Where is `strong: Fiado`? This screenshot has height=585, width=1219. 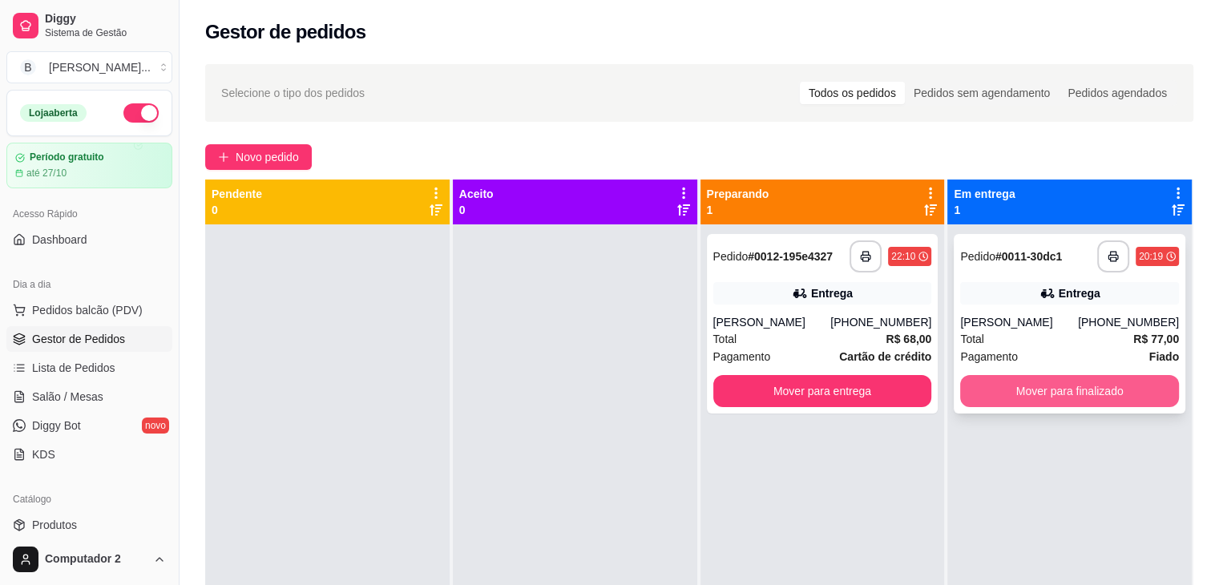
strong: Fiado is located at coordinates (1164, 357).